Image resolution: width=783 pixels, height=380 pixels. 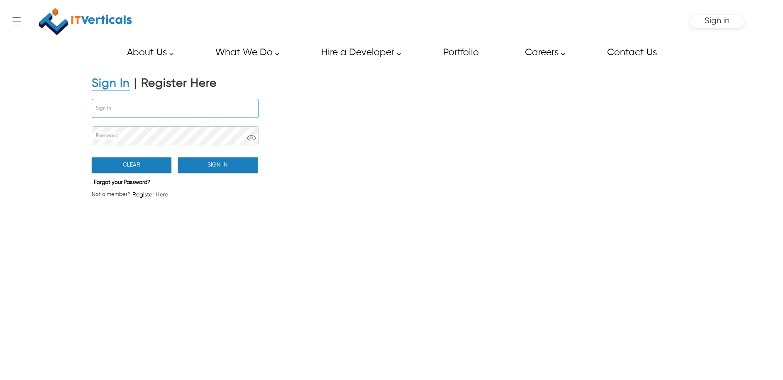 I want to click on span: Register Here, so click(x=150, y=195).